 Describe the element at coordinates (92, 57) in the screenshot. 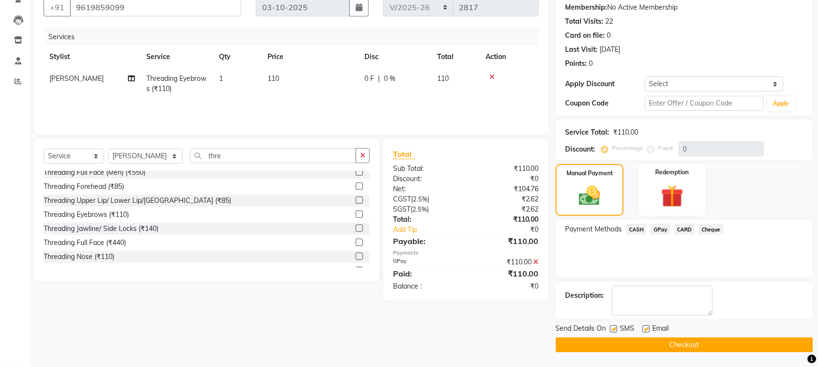

I see `th: Stylist` at that location.